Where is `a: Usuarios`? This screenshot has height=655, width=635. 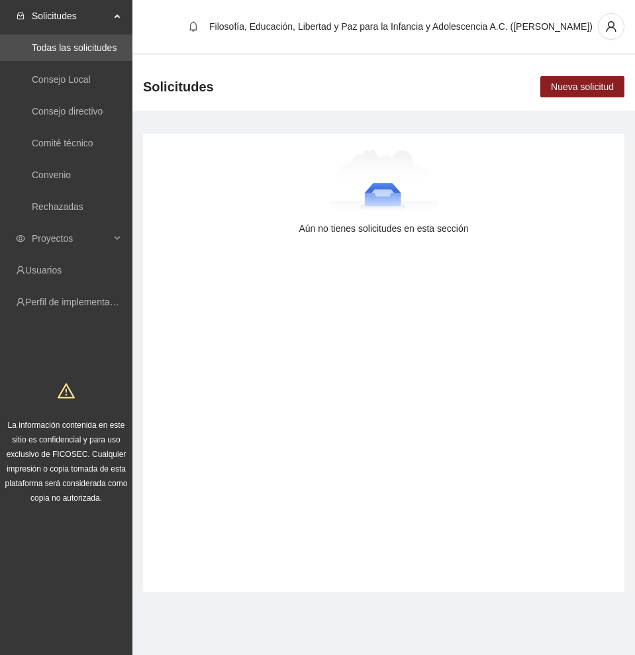
a: Usuarios is located at coordinates (43, 270).